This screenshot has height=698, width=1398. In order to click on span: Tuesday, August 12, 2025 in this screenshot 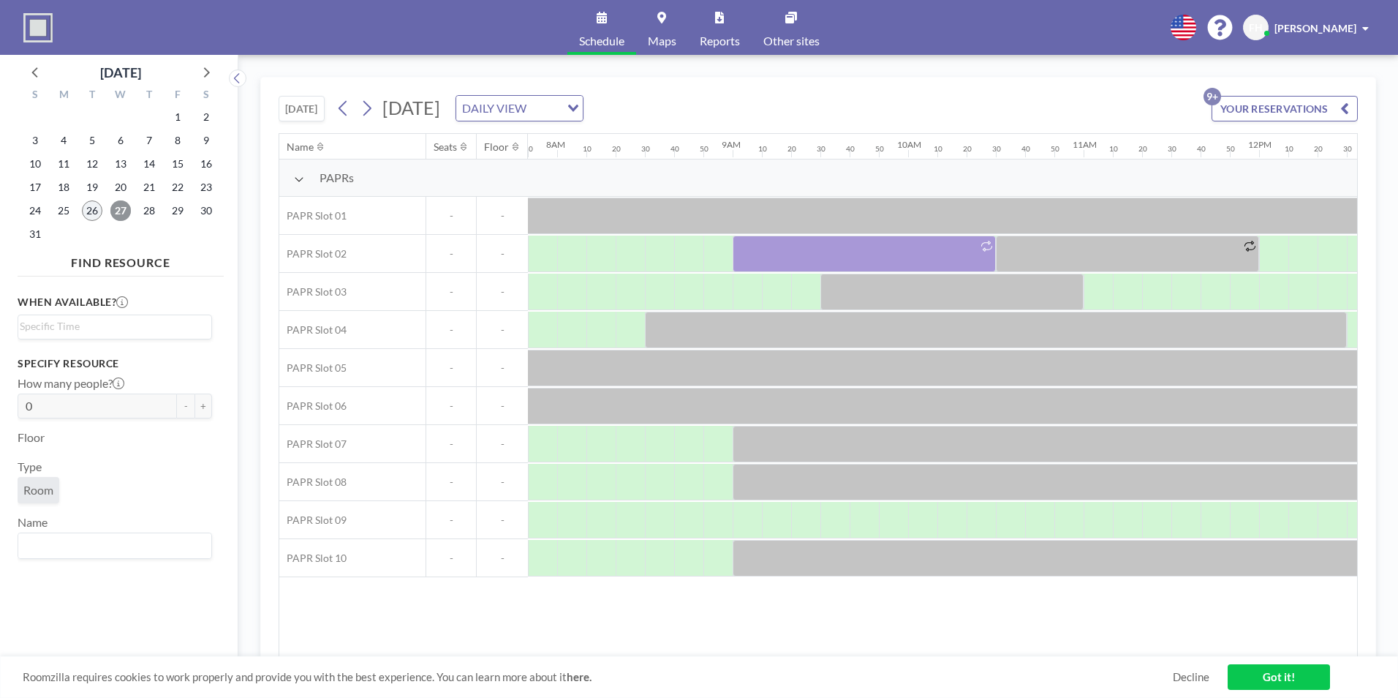, I will do `click(92, 164)`.